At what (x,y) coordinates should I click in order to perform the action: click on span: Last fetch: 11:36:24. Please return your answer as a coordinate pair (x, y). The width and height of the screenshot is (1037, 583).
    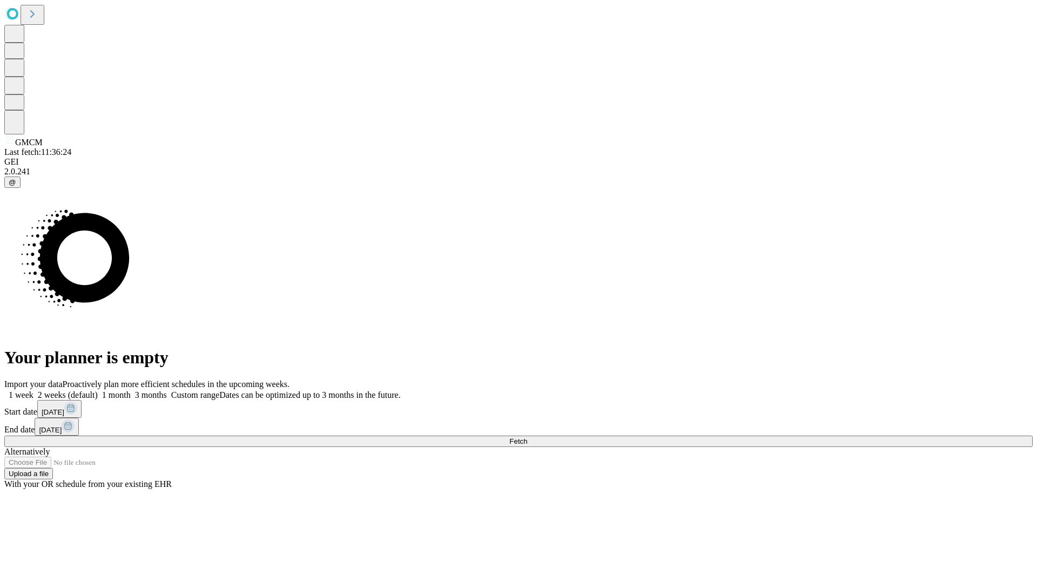
    Looking at the image, I should click on (38, 152).